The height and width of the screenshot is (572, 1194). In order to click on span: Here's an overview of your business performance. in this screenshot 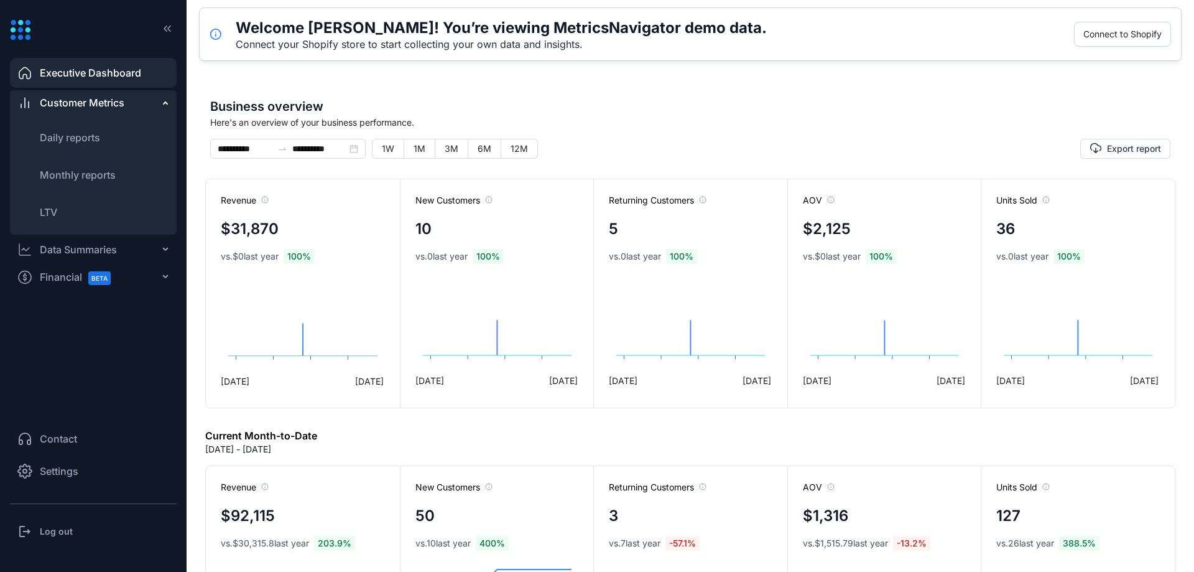, I will do `click(691, 122)`.